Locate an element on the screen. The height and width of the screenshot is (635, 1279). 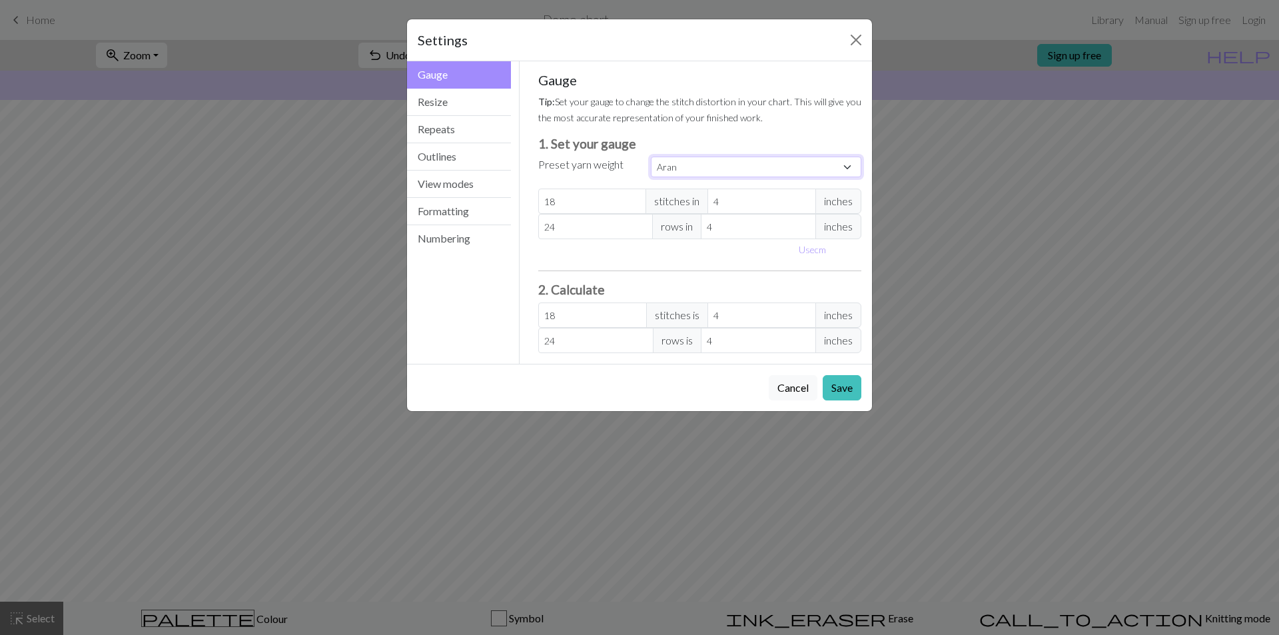
label: Preset yarn weight is located at coordinates (581, 165).